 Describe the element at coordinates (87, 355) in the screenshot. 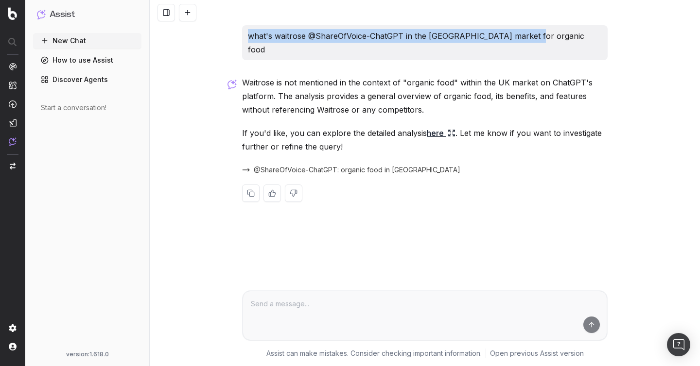

I see `div: version: 1.618.0` at that location.